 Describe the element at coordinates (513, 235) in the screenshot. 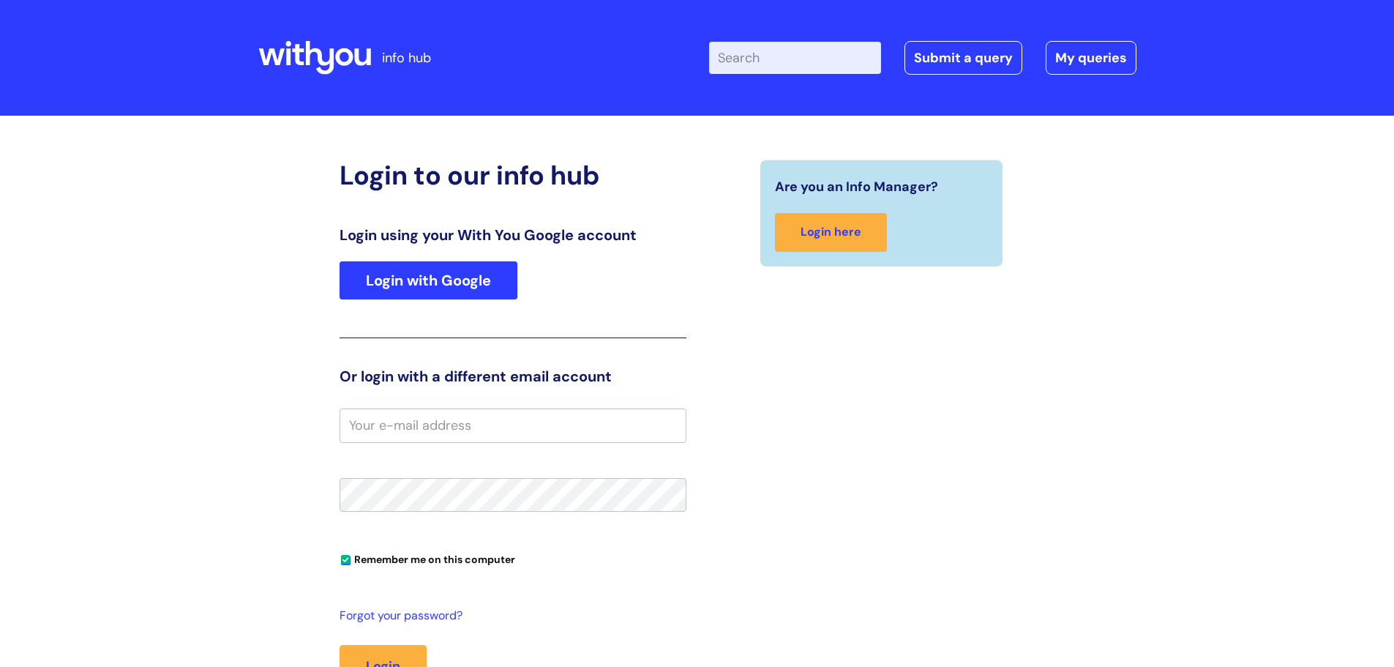

I see `h3: Login using your With You Google account` at that location.